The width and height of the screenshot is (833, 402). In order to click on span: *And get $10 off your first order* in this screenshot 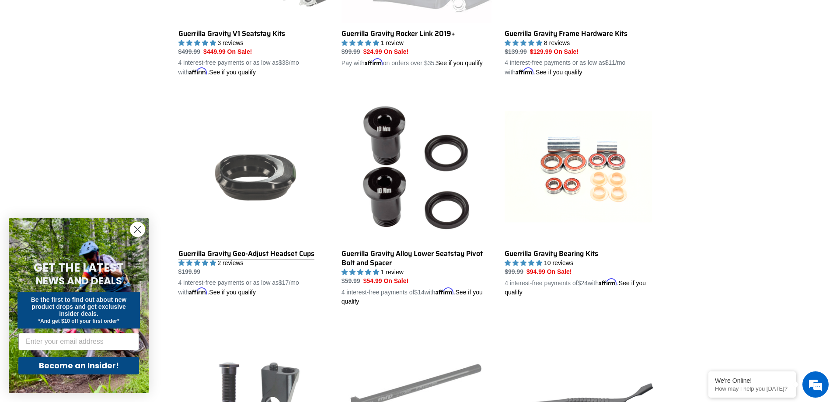, I will do `click(78, 321)`.